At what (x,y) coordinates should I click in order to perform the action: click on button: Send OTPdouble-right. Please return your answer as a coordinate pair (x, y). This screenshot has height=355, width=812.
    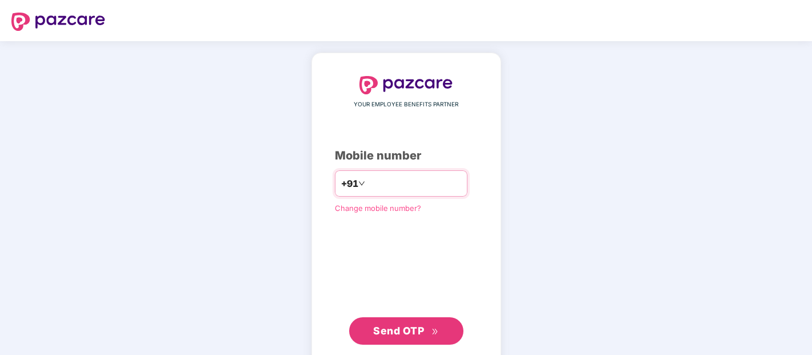
    Looking at the image, I should click on (406, 331).